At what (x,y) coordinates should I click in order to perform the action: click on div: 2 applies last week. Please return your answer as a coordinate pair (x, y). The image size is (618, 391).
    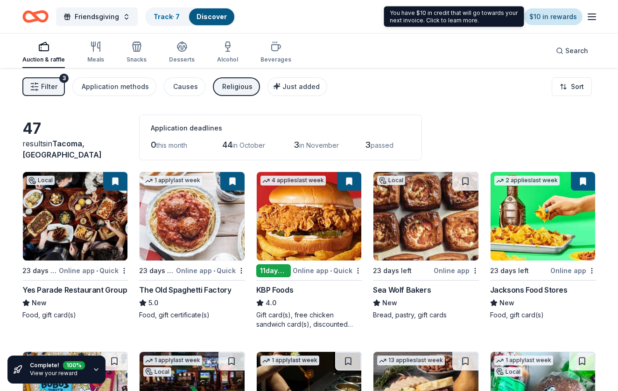
    Looking at the image, I should click on (527, 181).